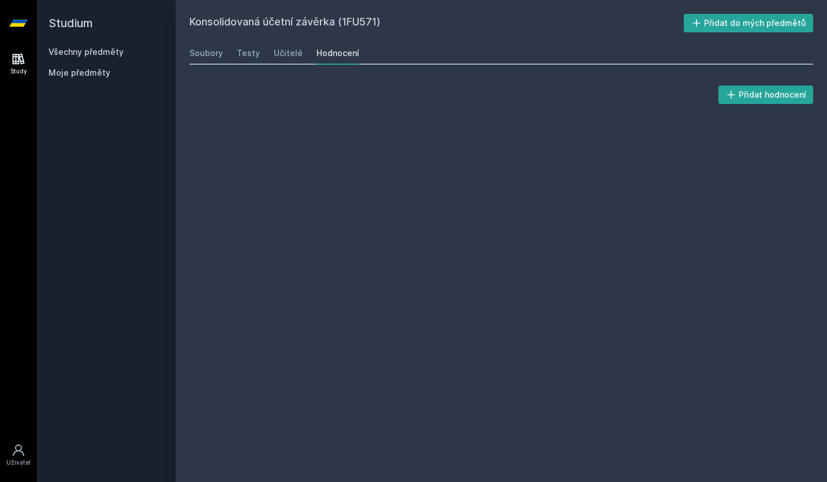  What do you see at coordinates (206, 53) in the screenshot?
I see `a: Soubory` at bounding box center [206, 53].